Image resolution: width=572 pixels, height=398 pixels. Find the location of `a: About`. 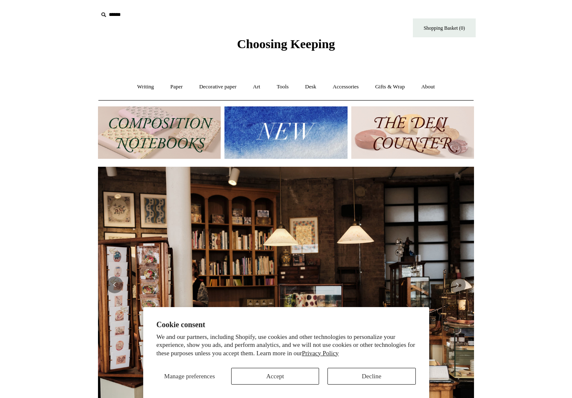

a: About is located at coordinates (428, 87).